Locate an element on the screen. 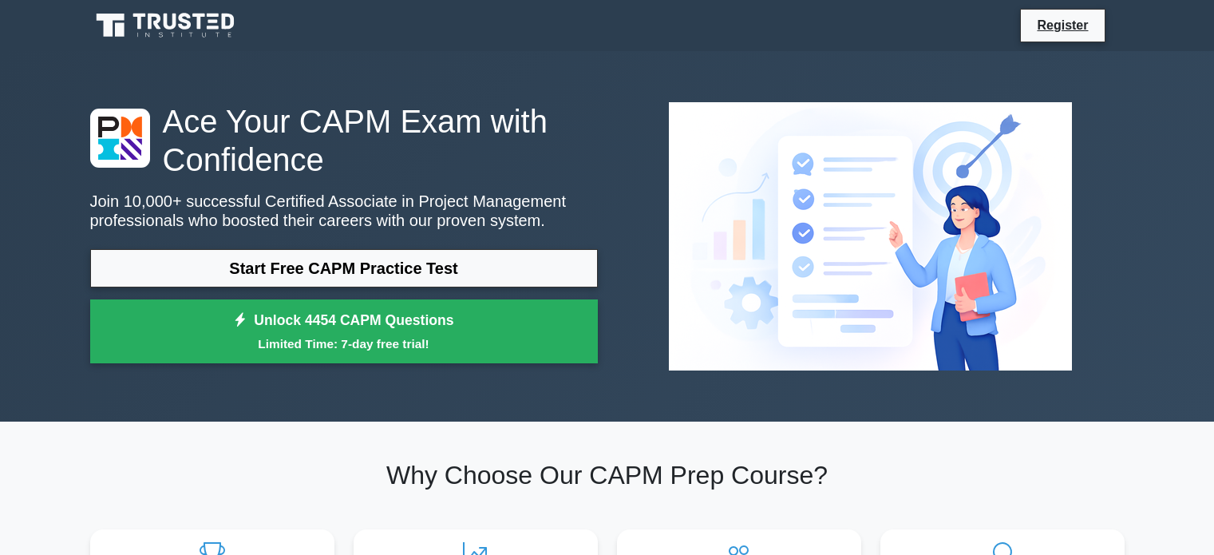 The width and height of the screenshot is (1214, 555). small: Limited Time: 7-day free trial! is located at coordinates (344, 343).